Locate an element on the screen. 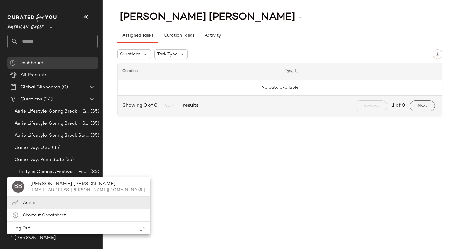 The height and width of the screenshot is (249, 457). span: All Products is located at coordinates (34, 75).